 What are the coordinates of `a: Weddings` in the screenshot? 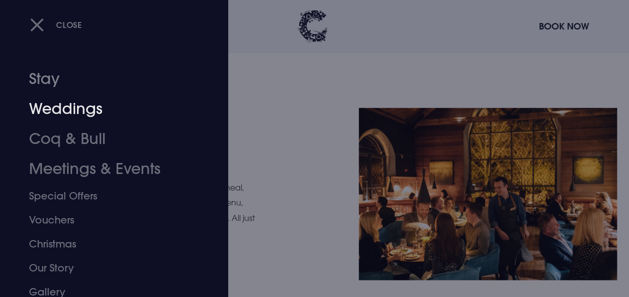 It's located at (107, 109).